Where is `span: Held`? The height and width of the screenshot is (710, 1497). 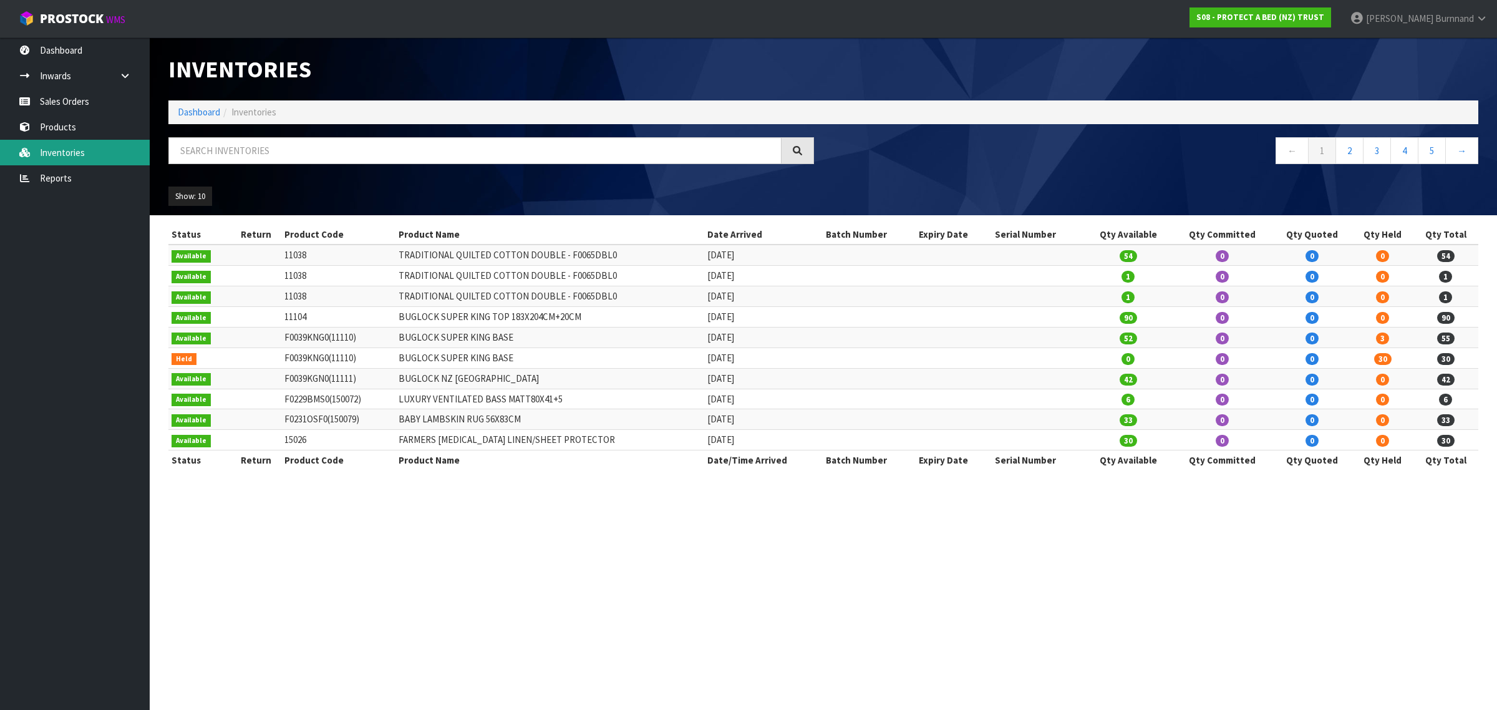
span: Held is located at coordinates (184, 359).